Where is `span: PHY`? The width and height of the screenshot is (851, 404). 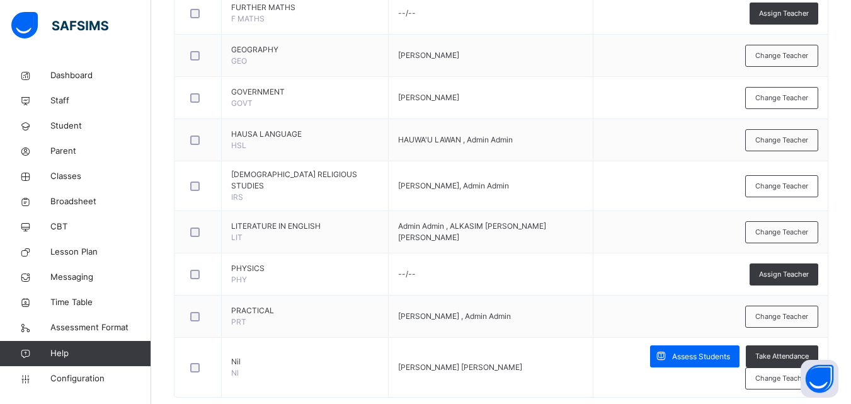 span: PHY is located at coordinates (239, 279).